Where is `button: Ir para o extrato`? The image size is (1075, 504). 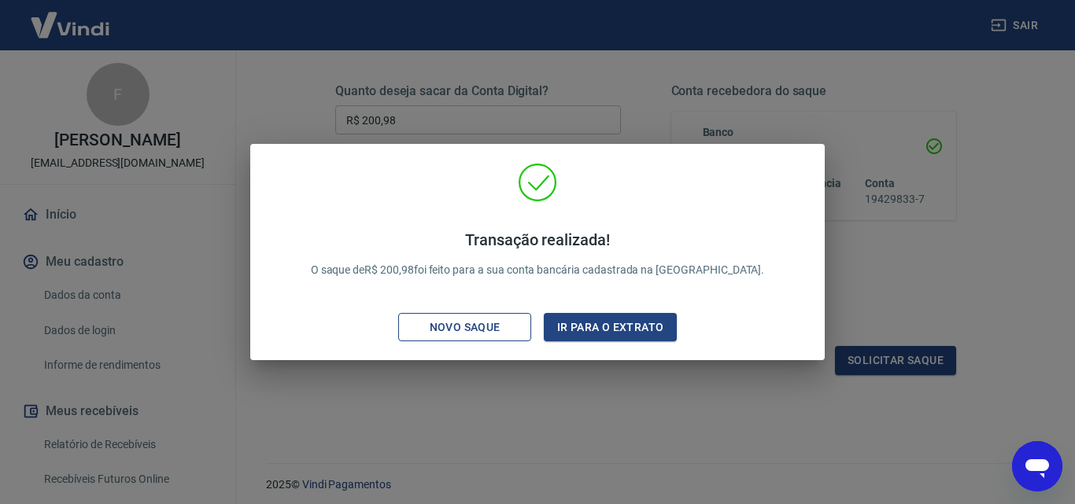 button: Ir para o extrato is located at coordinates (610, 327).